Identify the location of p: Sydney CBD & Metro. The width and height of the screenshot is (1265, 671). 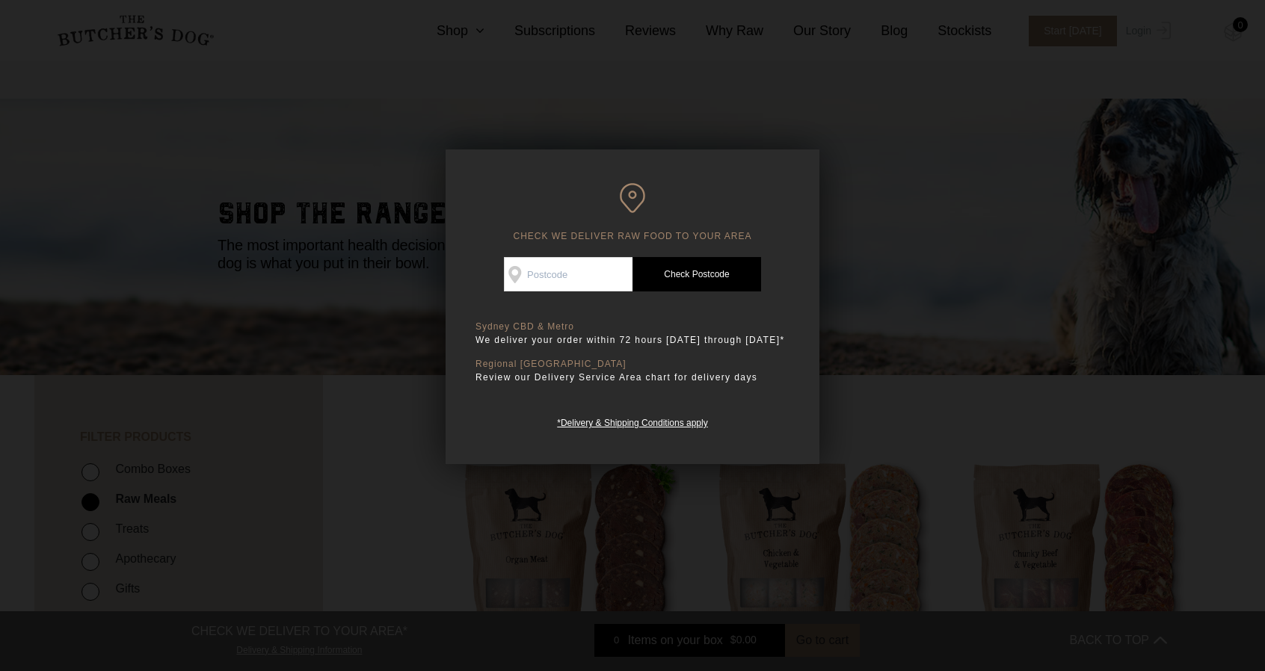
(633, 327).